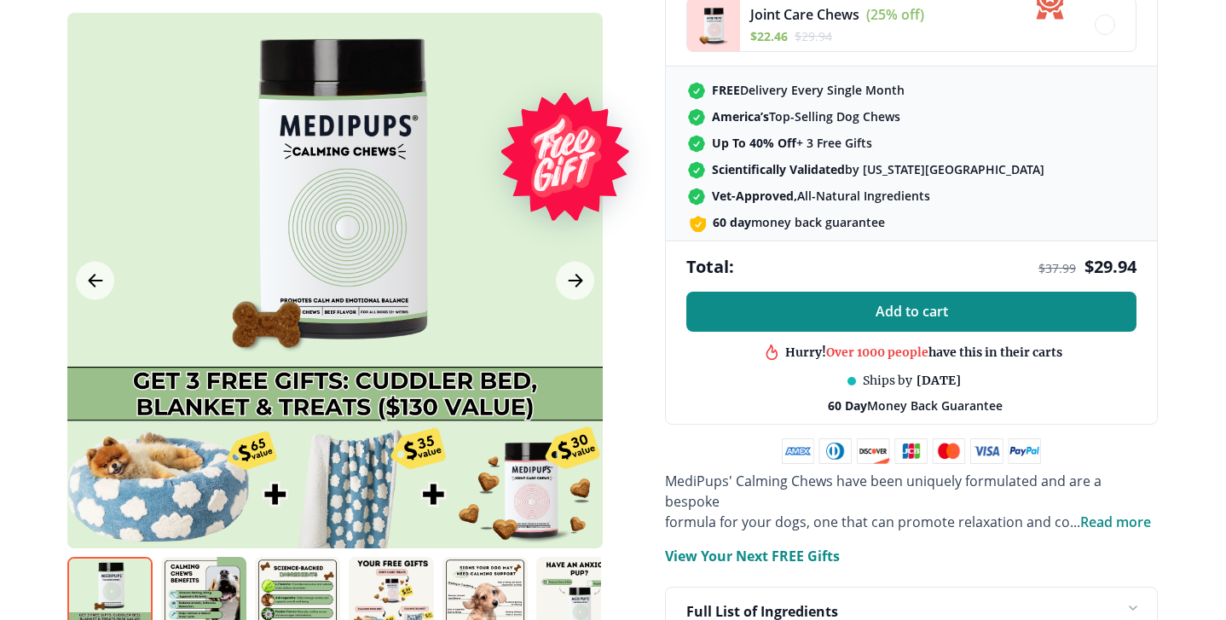  I want to click on span: formula for your dogs, one that can promote relaxation and co, so click(867, 522).